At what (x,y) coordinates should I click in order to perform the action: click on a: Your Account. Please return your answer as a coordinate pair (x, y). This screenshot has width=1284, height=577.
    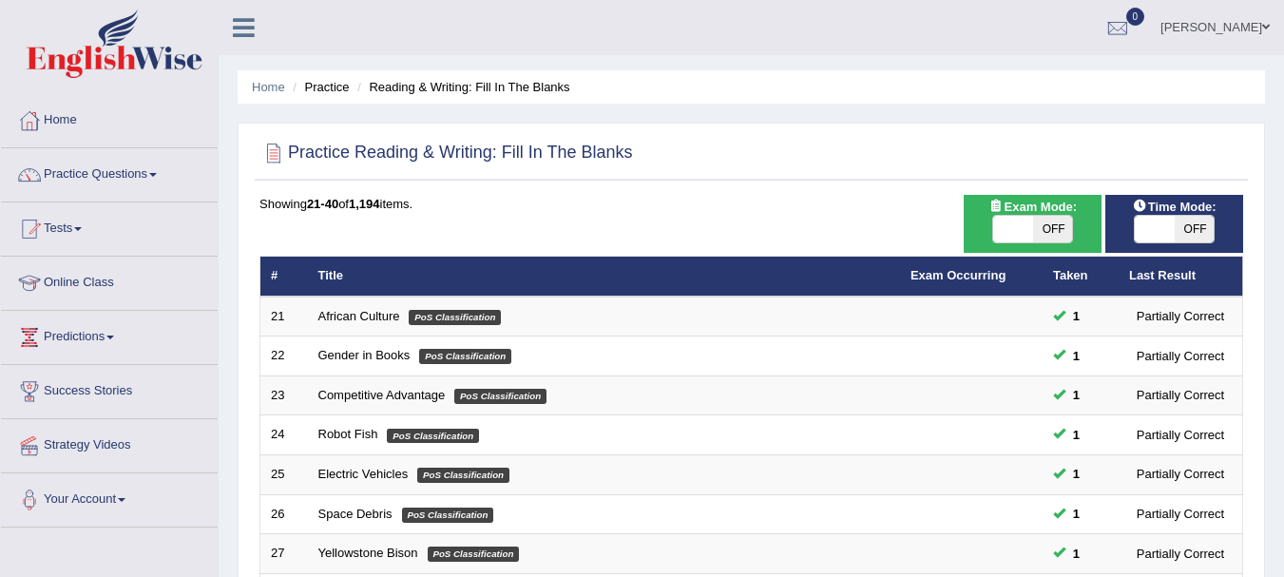
    Looking at the image, I should click on (109, 497).